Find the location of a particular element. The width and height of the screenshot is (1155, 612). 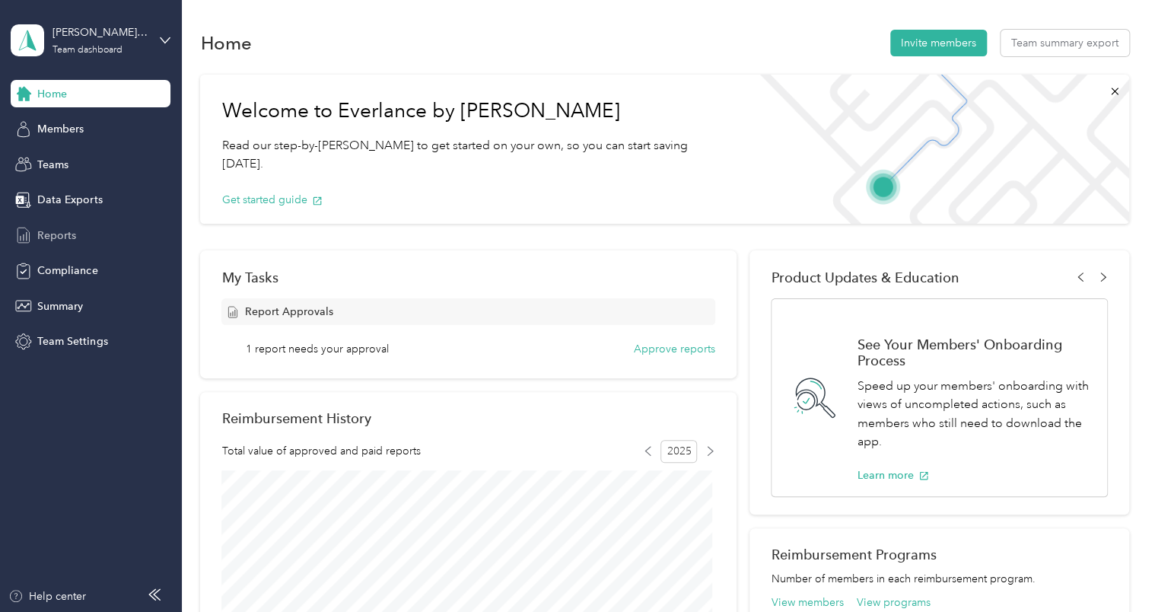

span: 2025 is located at coordinates (679, 451).